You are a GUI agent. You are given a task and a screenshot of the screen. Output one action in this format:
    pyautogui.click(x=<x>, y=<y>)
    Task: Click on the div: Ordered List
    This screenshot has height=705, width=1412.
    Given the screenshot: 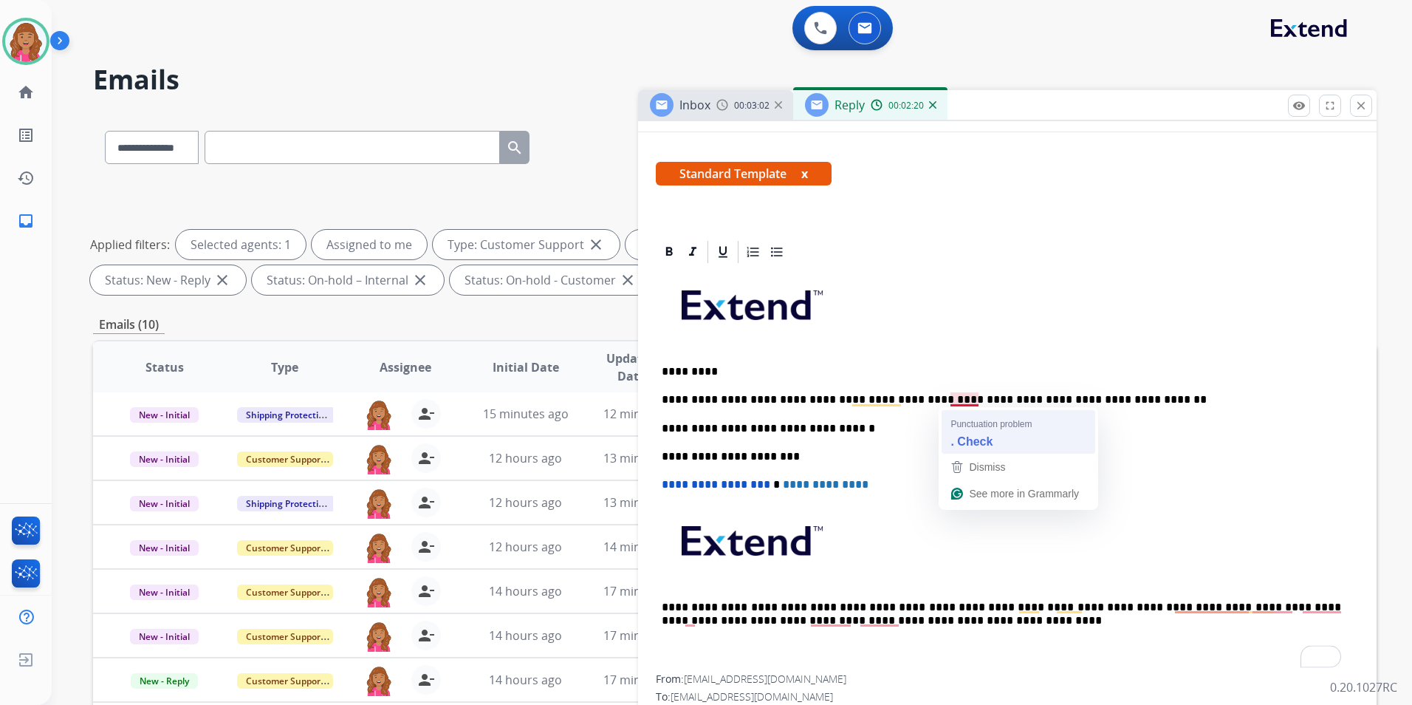 What is the action you would take?
    pyautogui.click(x=753, y=252)
    